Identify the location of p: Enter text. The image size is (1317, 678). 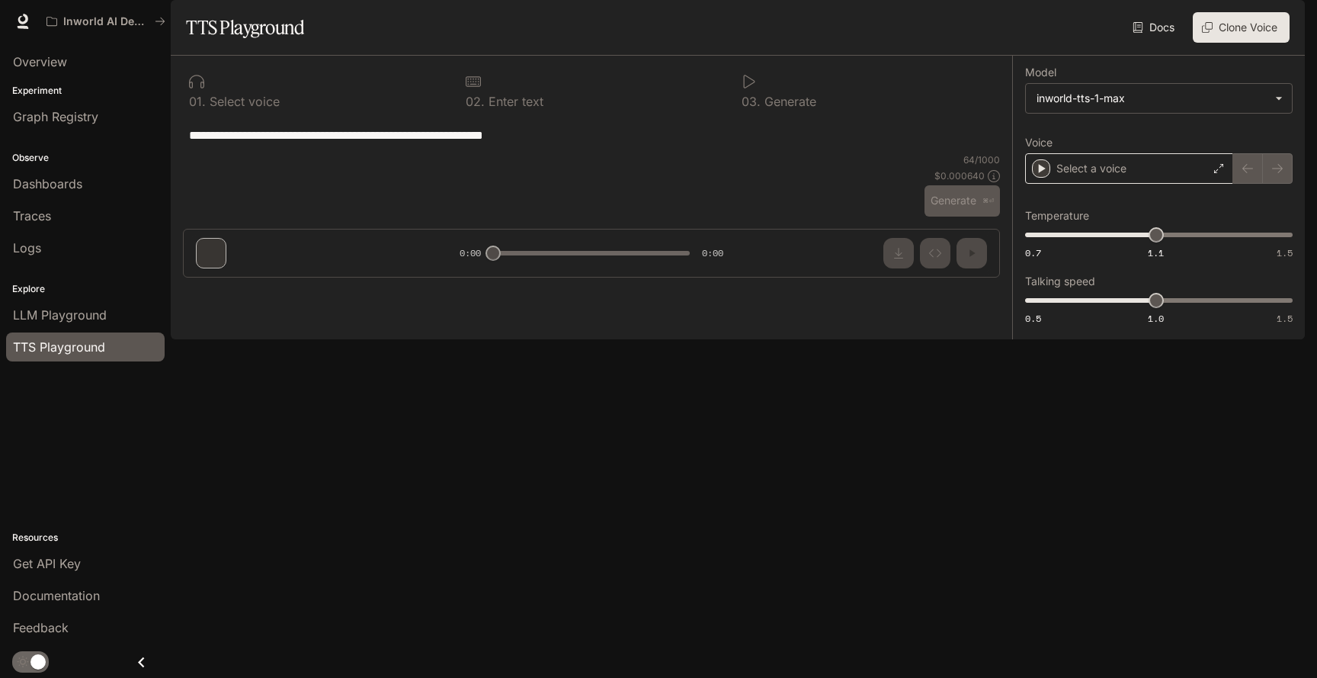
(514, 101).